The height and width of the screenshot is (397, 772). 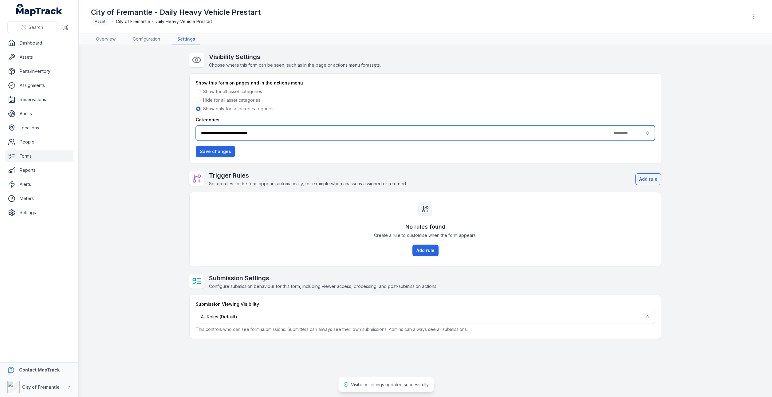 I want to click on label: Submission Viewing Visibility, so click(x=227, y=304).